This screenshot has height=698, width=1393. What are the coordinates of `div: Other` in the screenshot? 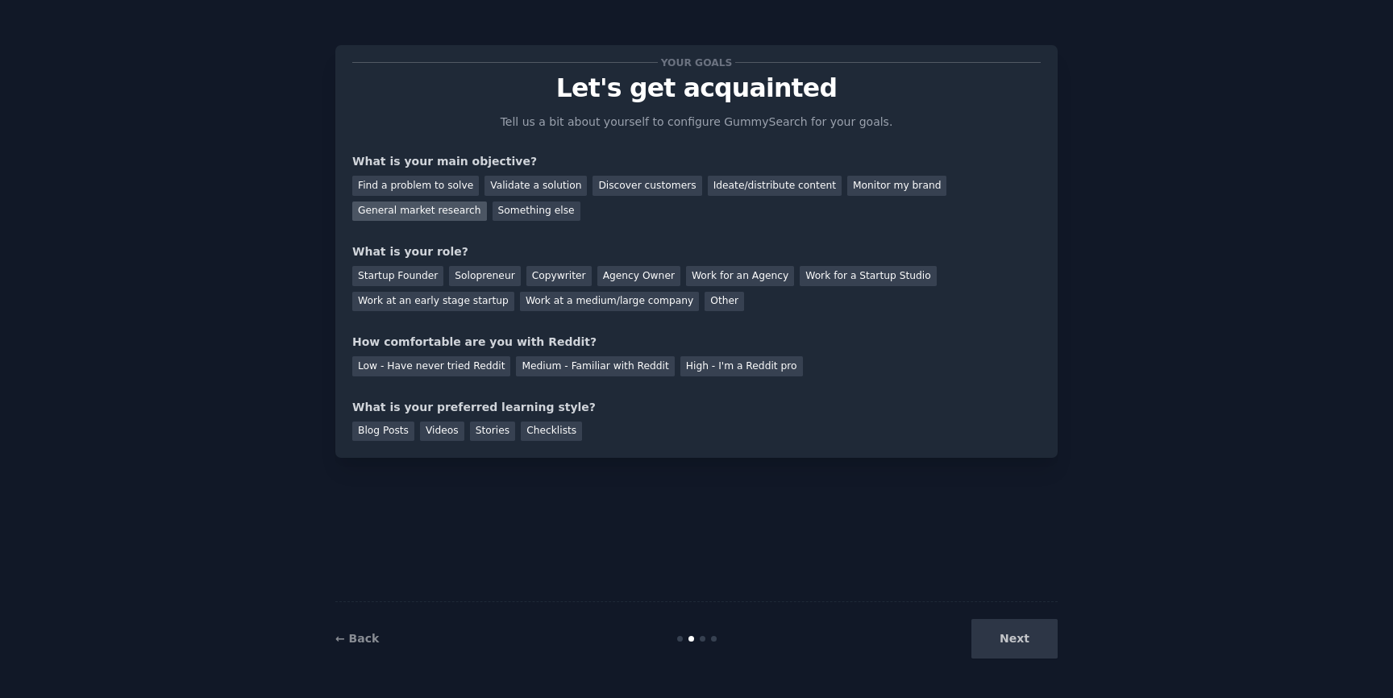 It's located at (724, 301).